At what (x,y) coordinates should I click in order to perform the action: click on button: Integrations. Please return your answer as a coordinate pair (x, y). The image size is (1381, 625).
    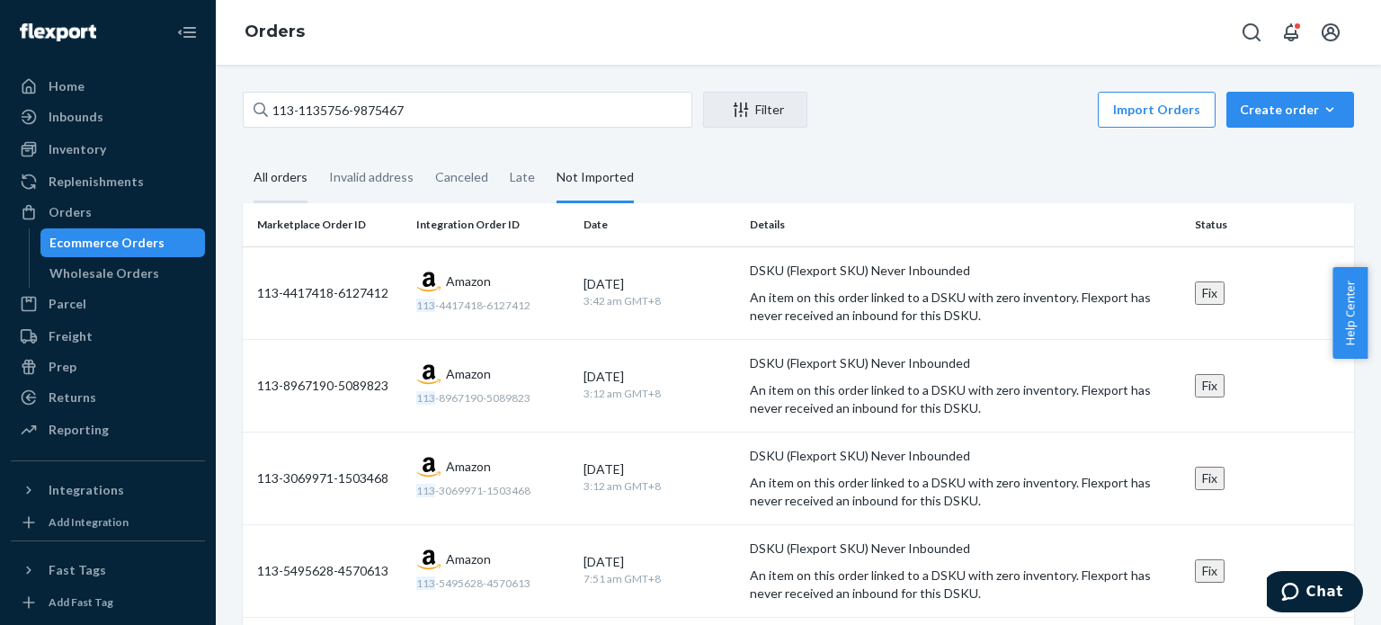
    Looking at the image, I should click on (108, 490).